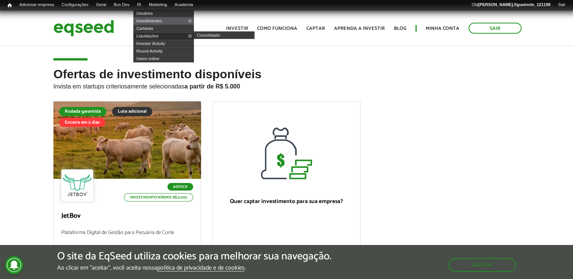  Describe the element at coordinates (158, 5) in the screenshot. I see `a: Marketing` at that location.